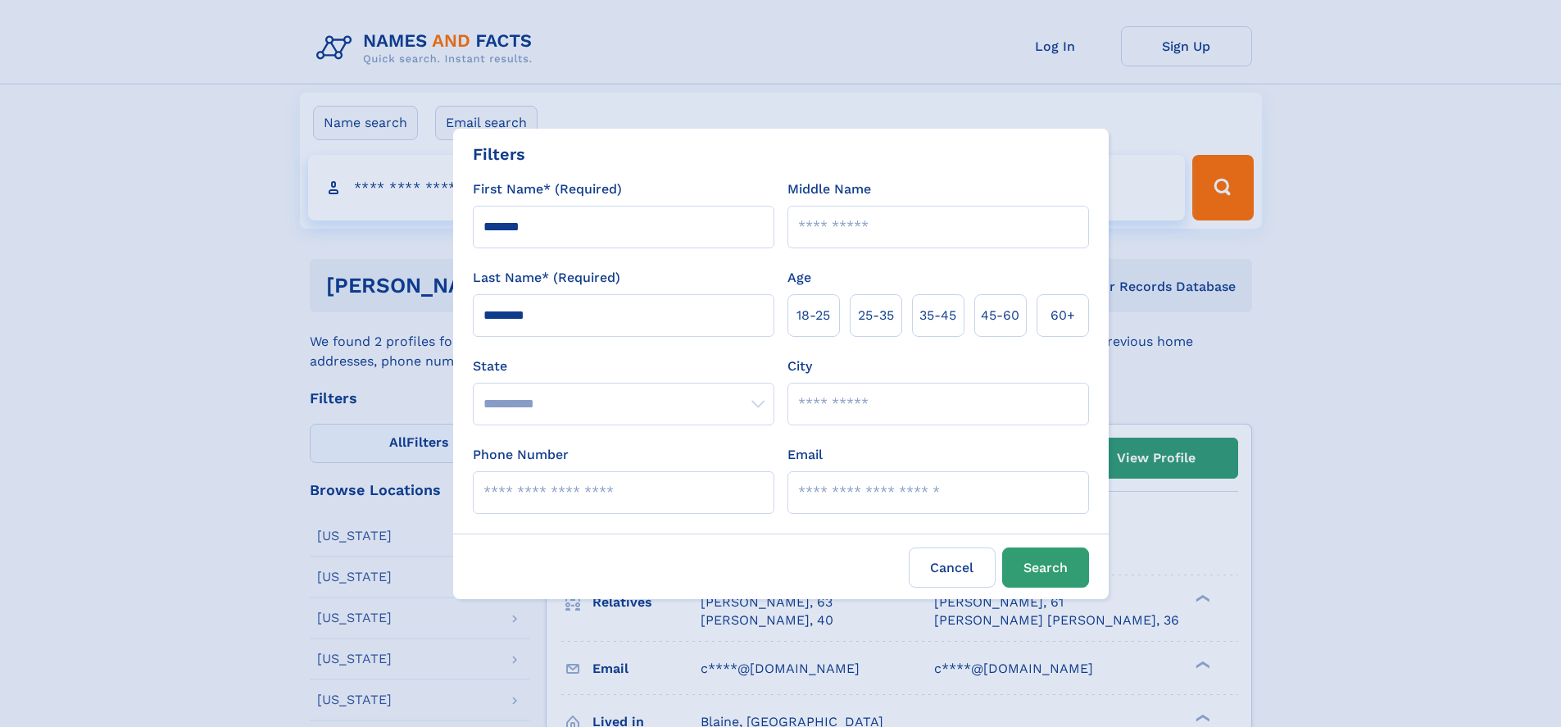  Describe the element at coordinates (800, 366) in the screenshot. I see `label: City` at that location.